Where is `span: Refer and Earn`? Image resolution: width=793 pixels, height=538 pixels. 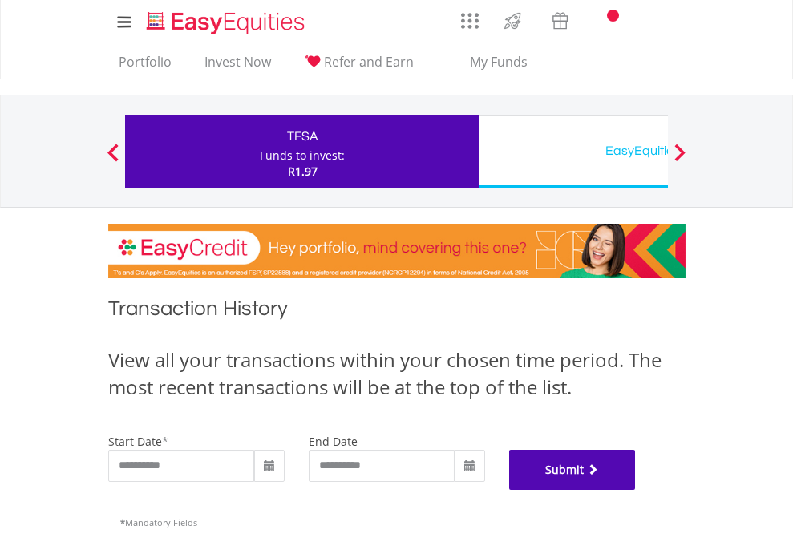
span: Refer and Earn is located at coordinates (369, 62).